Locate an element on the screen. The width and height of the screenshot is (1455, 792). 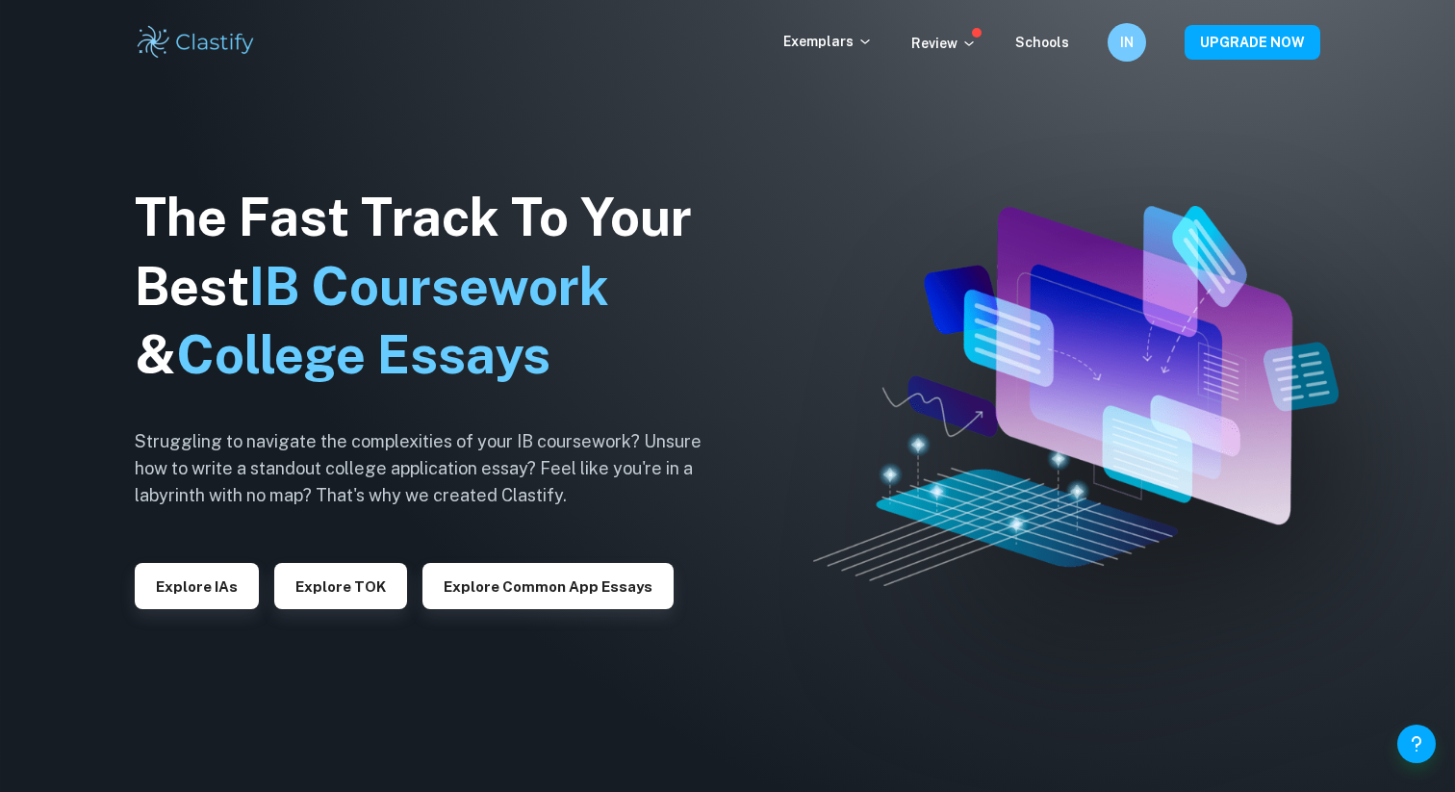
button: Explore Common App essays is located at coordinates (548, 586).